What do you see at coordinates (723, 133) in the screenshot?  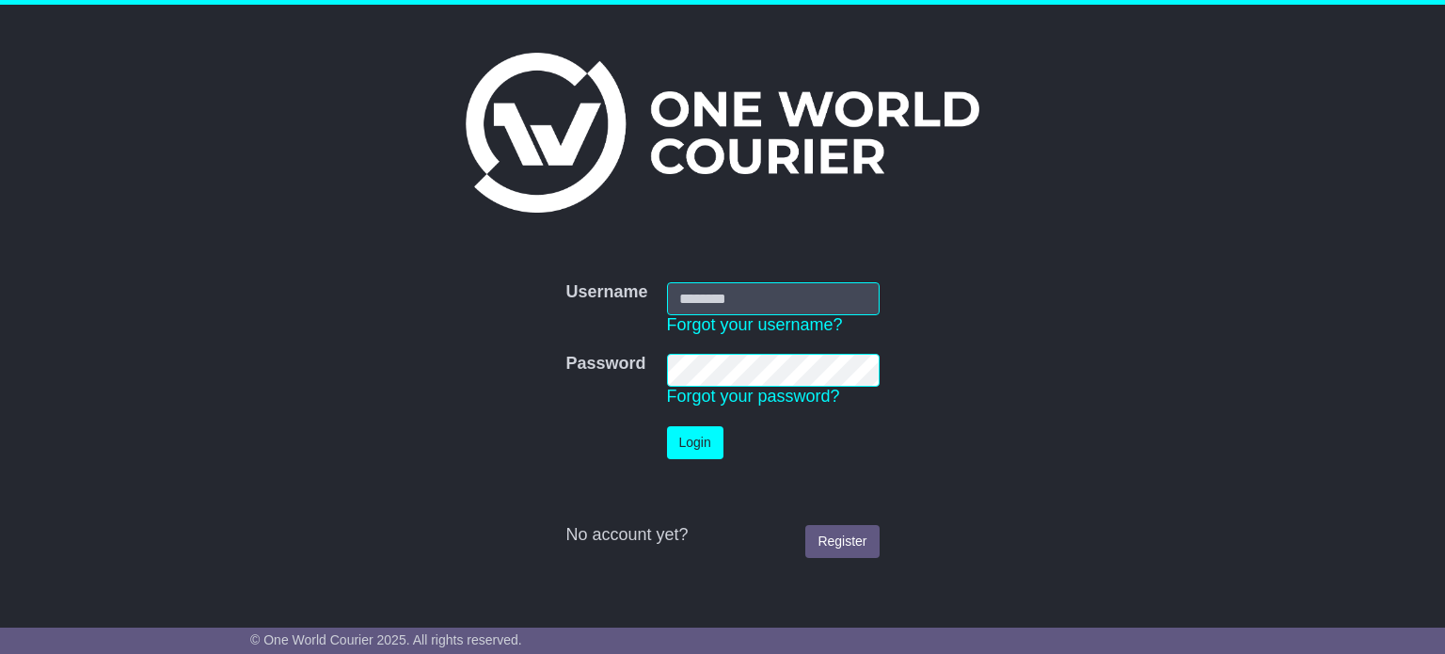 I see `img: One World` at bounding box center [723, 133].